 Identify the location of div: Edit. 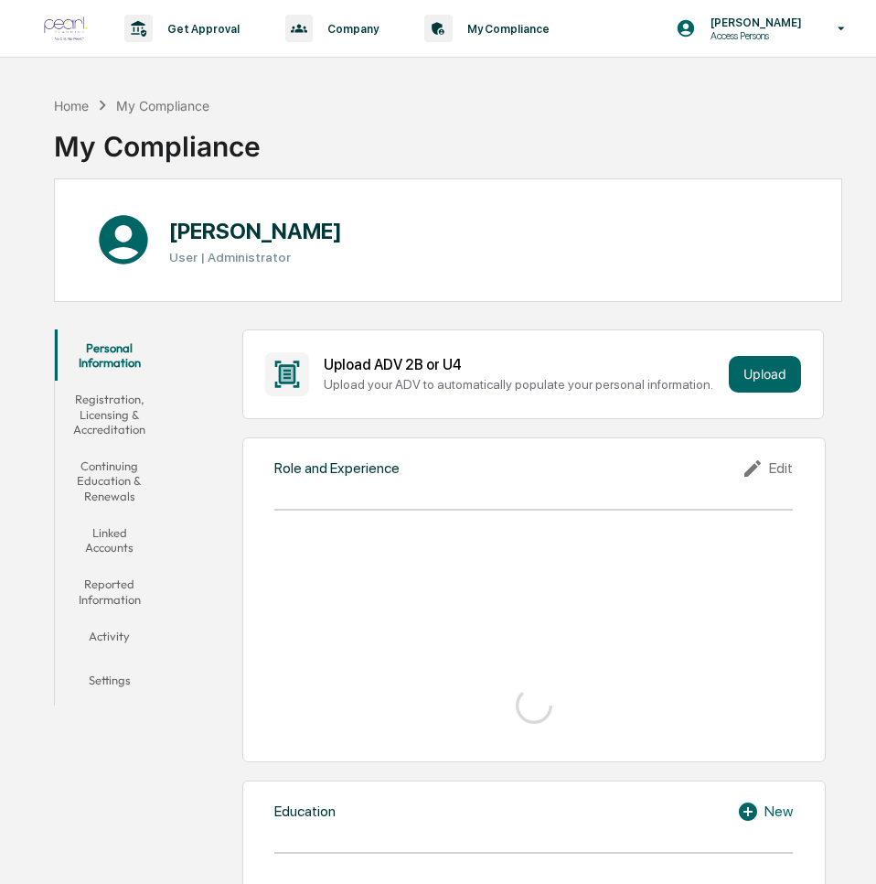
(767, 468).